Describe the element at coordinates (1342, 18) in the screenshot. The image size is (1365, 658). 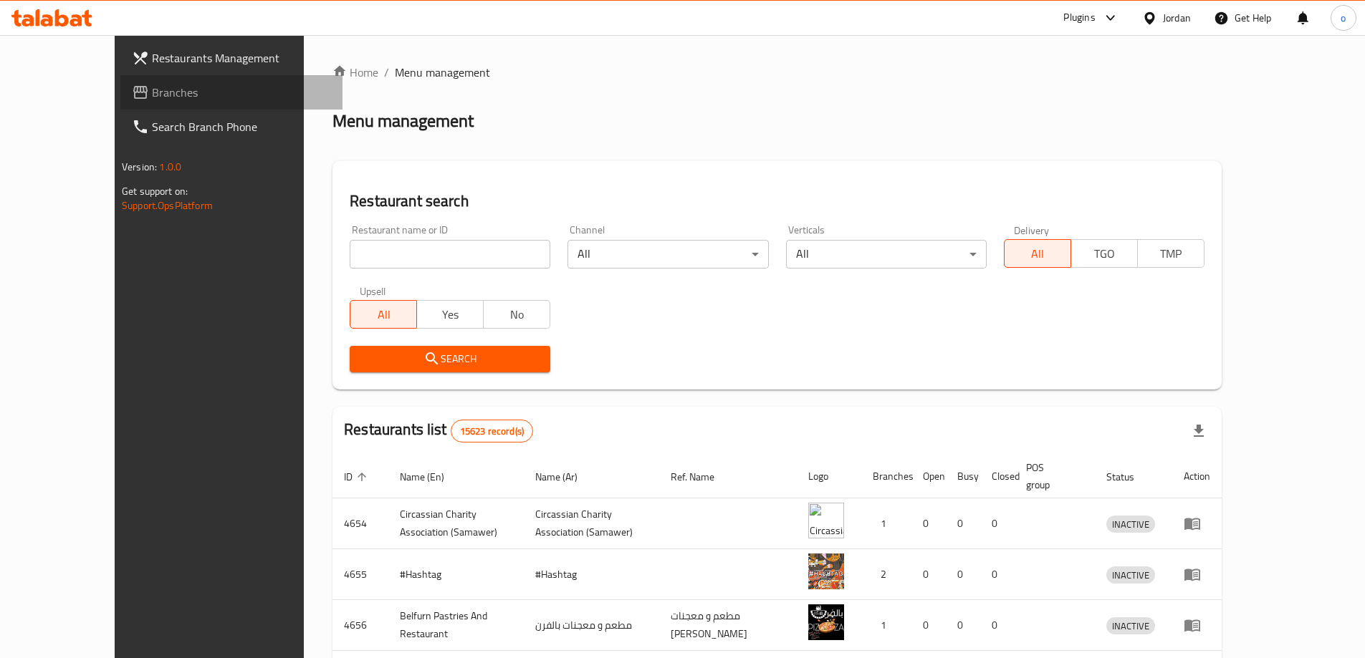
I see `span: o` at that location.